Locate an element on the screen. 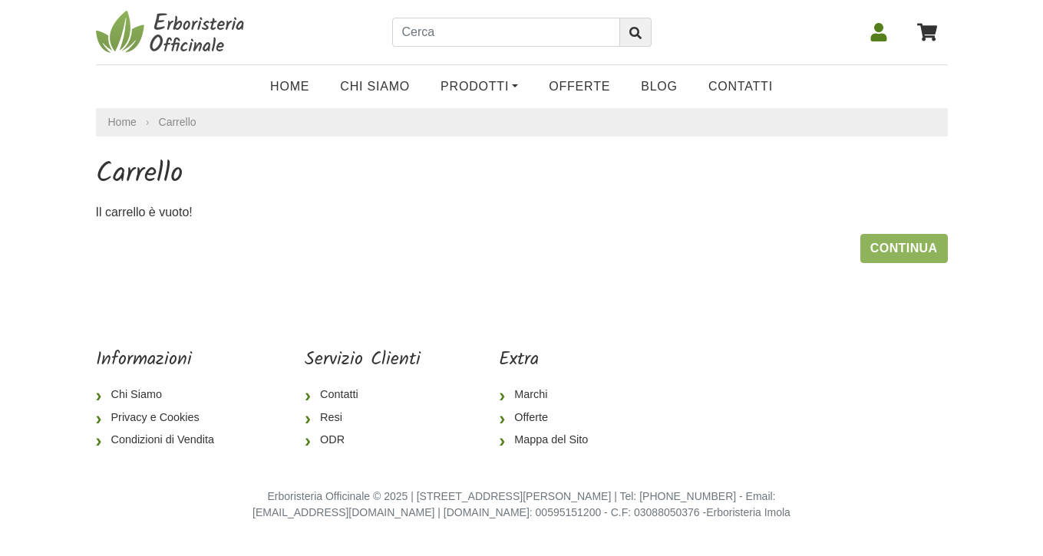  a: Privacy e Cookies is located at coordinates (161, 418).